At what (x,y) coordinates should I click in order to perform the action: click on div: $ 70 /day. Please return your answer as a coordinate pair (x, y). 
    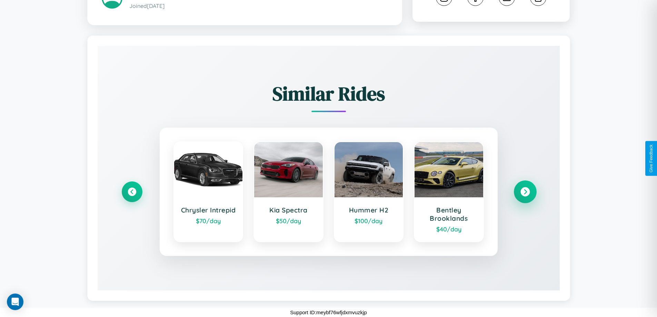
    Looking at the image, I should click on (208, 221).